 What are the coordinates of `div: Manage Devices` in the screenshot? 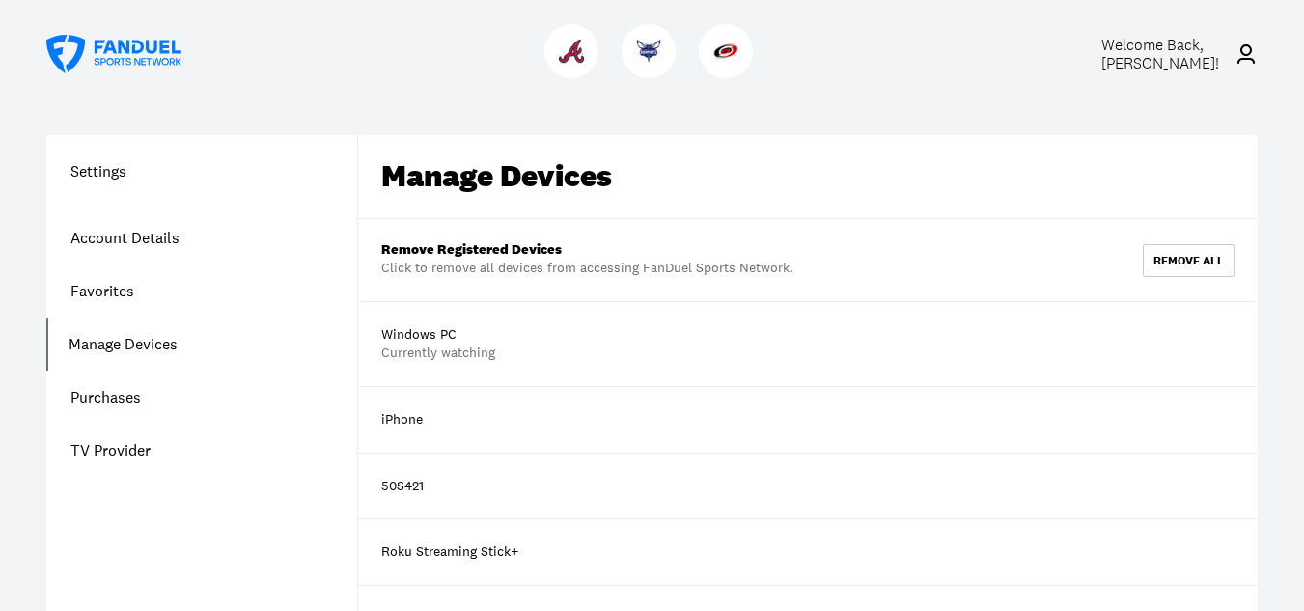 It's located at (496, 177).